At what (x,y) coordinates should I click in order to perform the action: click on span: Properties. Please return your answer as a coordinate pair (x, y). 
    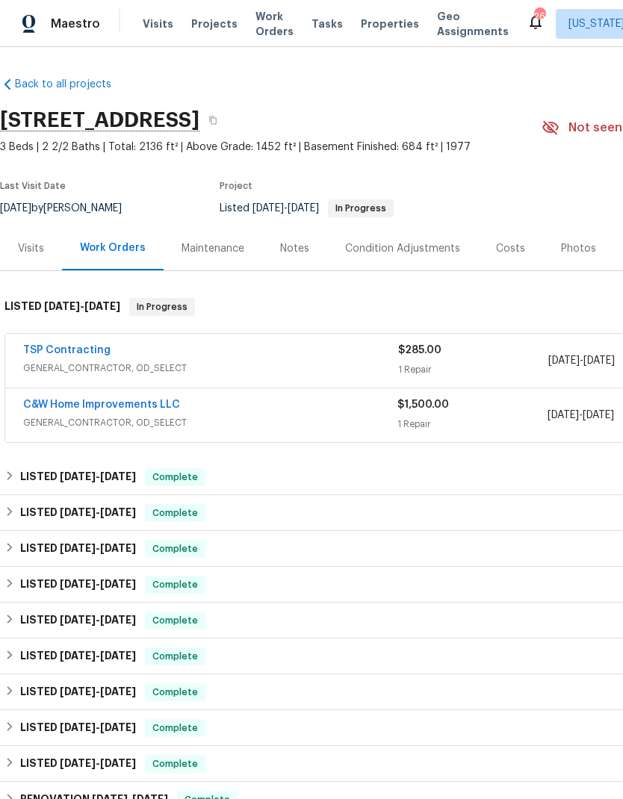
    Looking at the image, I should click on (390, 24).